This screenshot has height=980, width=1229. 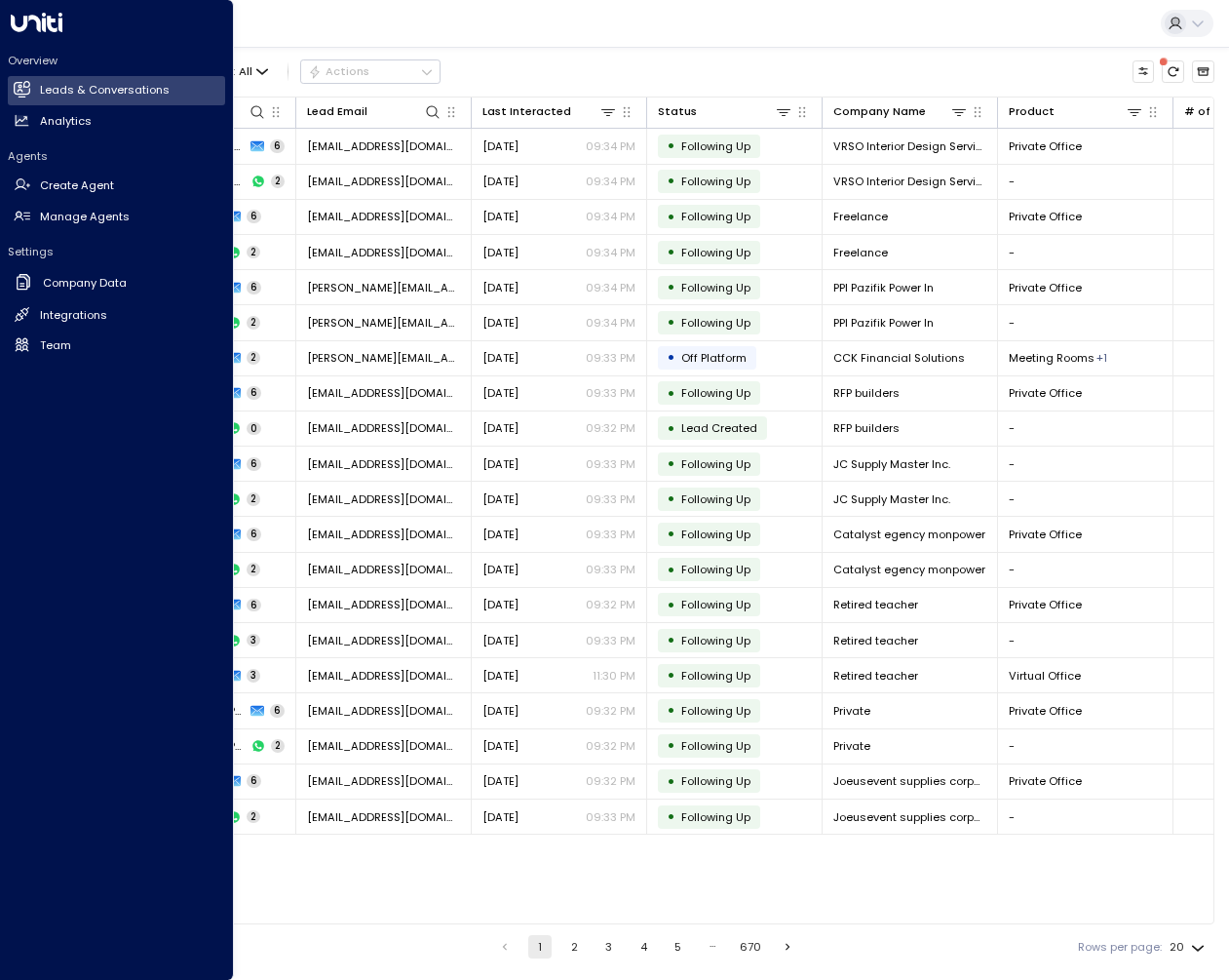 What do you see at coordinates (56, 345) in the screenshot?
I see `h2: Team` at bounding box center [56, 345].